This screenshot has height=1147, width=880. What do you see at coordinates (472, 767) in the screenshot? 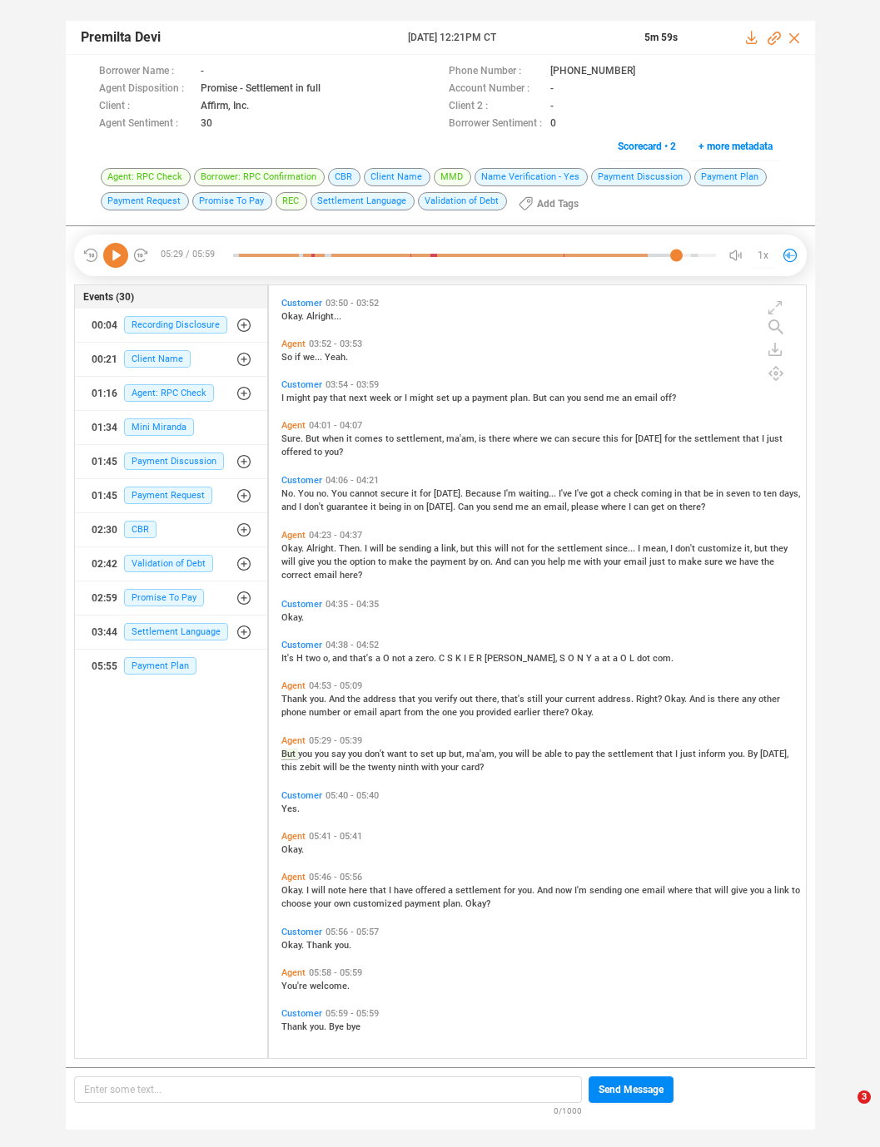
I see `span: card?` at bounding box center [472, 767].